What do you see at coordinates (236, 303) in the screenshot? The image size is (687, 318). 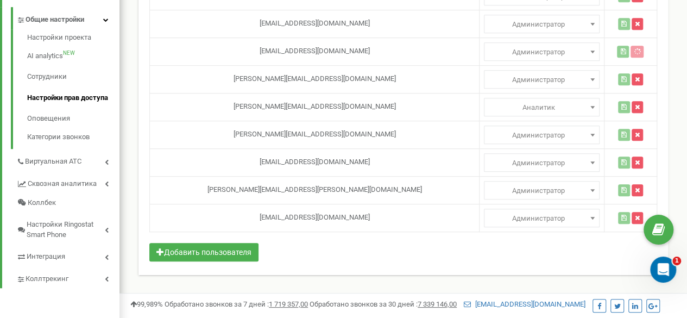 I see `span: Обработано звонков за 7 дней :` at bounding box center [236, 303].